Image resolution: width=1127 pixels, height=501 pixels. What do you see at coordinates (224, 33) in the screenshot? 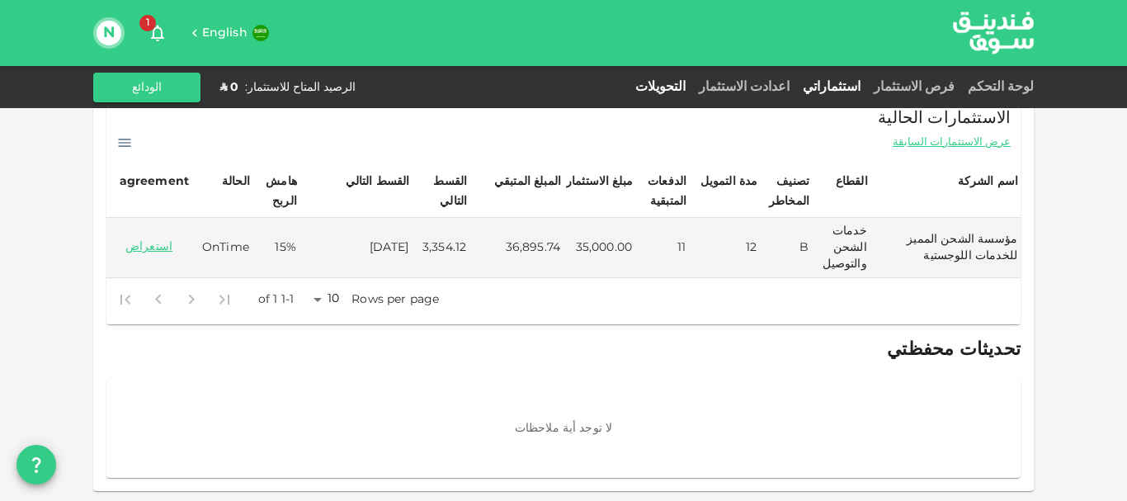
I see `span: English` at bounding box center [224, 33].